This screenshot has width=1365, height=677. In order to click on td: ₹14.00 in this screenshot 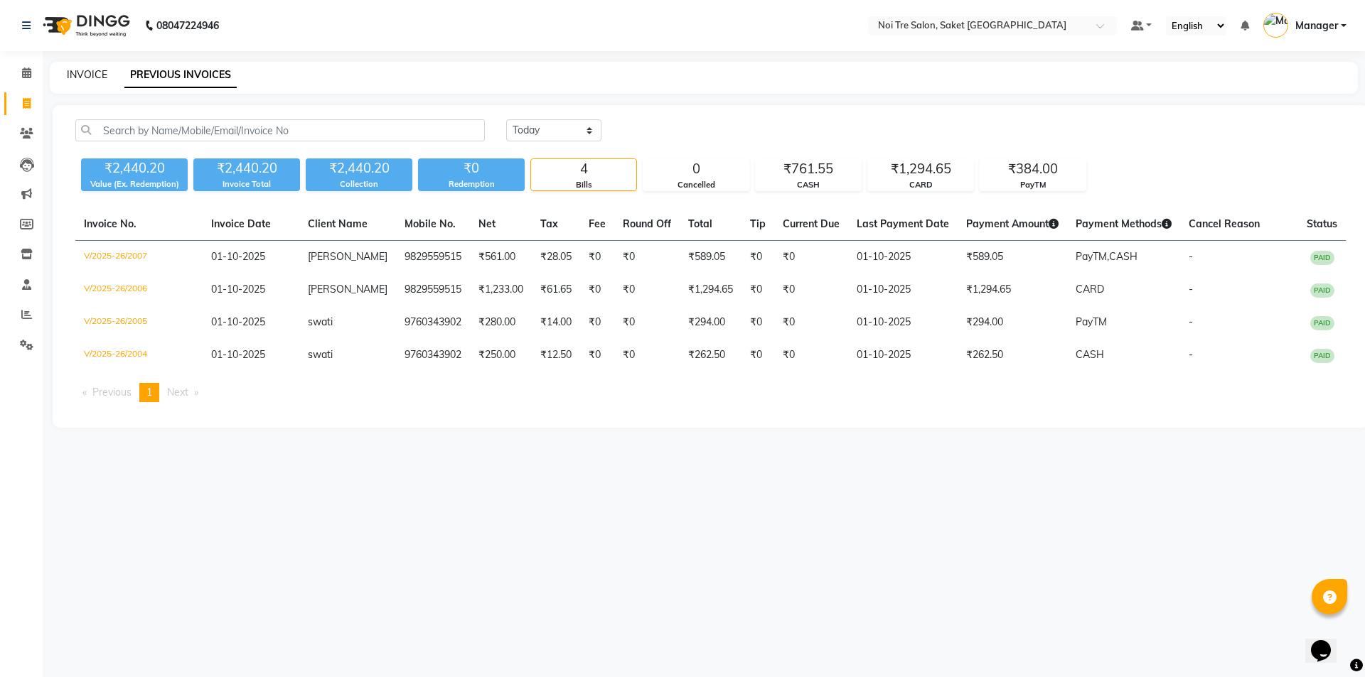, I will do `click(556, 323)`.